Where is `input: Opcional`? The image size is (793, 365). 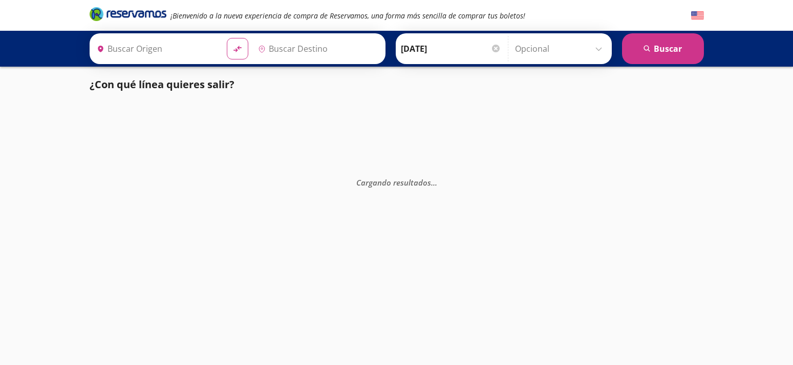
input: Opcional is located at coordinates (561, 49).